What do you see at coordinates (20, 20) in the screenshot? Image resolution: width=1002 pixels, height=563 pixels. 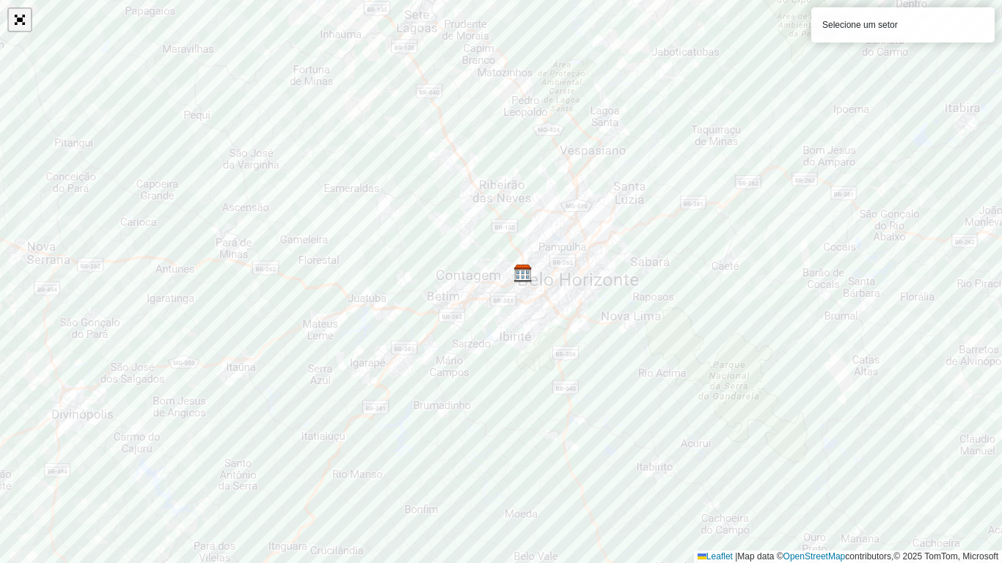 I see `a: Abrir mapa em tela cheia` at bounding box center [20, 20].